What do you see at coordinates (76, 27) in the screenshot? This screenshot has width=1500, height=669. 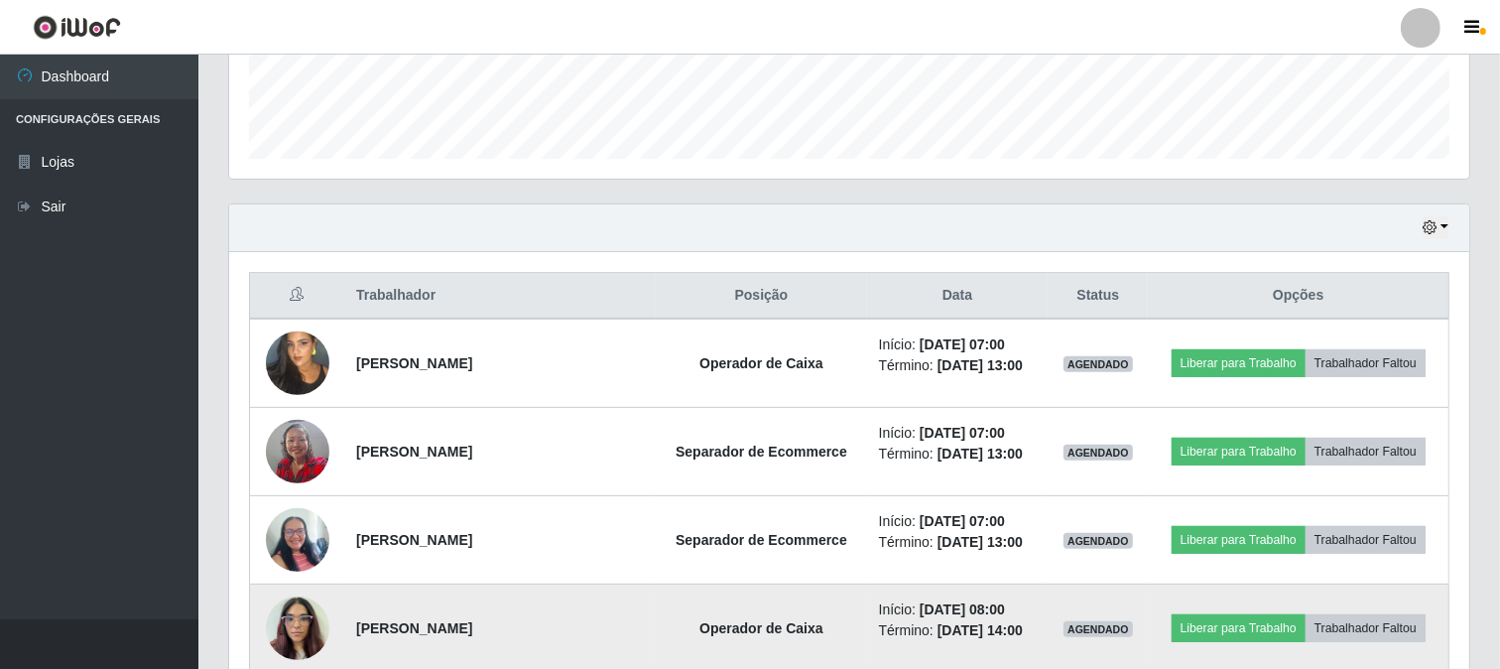 I see `img: CoreUI Logo` at bounding box center [76, 27].